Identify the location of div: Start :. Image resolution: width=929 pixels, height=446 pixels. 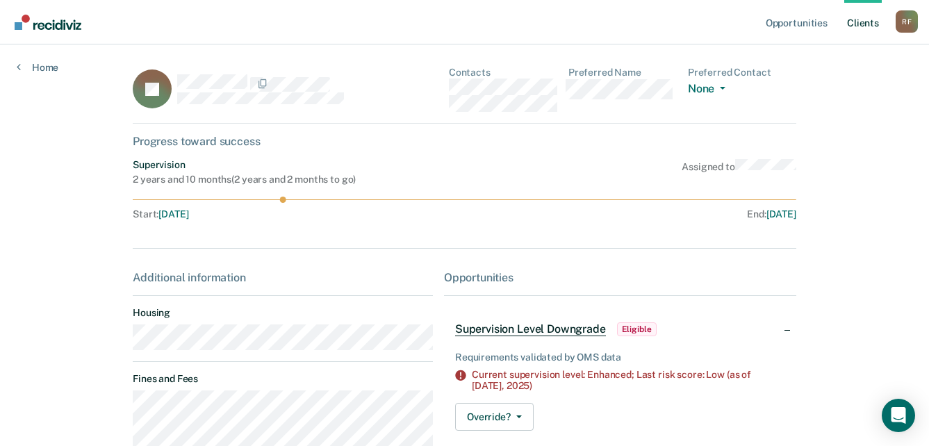
(299, 214).